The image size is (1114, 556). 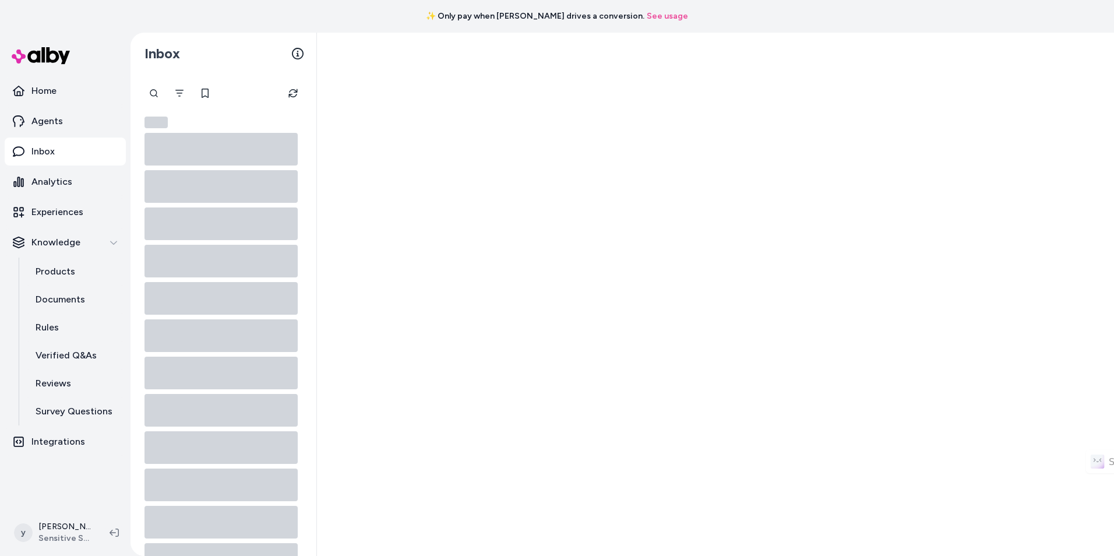 What do you see at coordinates (65, 182) in the screenshot?
I see `a: Analytics` at bounding box center [65, 182].